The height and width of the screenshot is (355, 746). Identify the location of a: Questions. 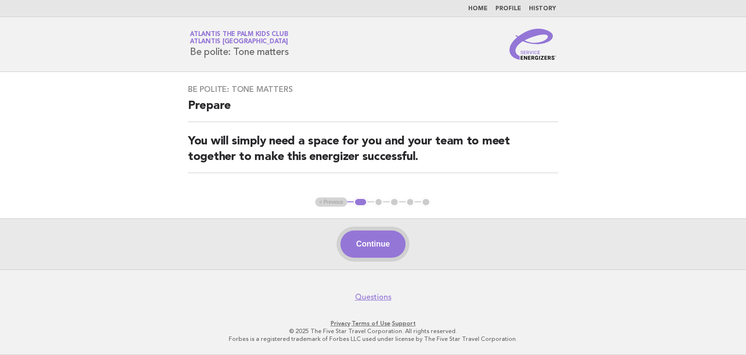
(373, 297).